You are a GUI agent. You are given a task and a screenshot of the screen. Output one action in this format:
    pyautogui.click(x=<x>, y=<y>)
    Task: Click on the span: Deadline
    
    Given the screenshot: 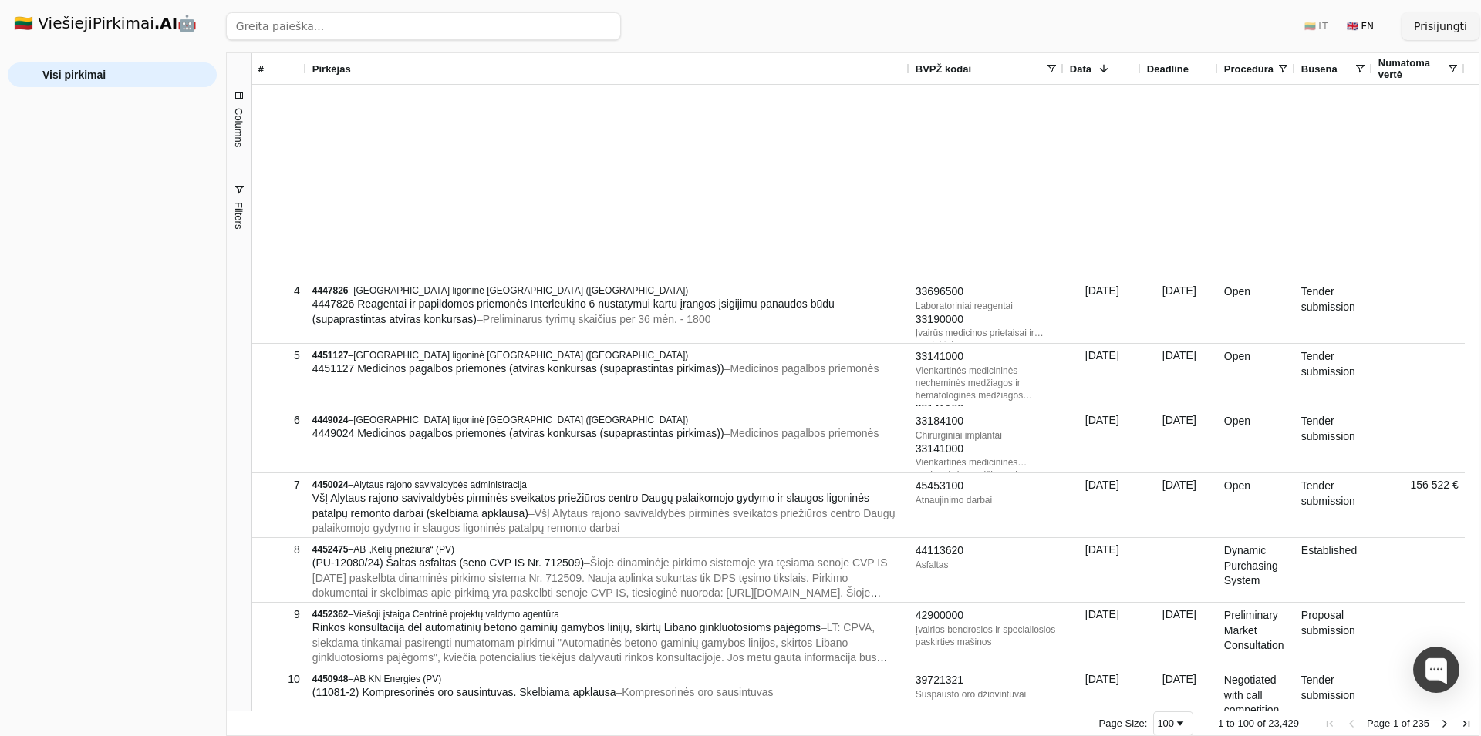 What is the action you would take?
    pyautogui.click(x=1168, y=69)
    